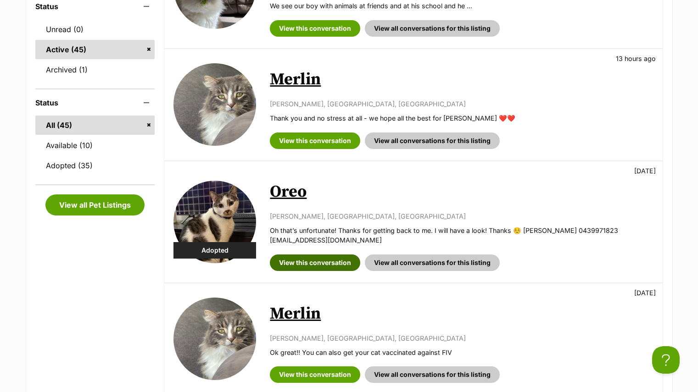 This screenshot has height=392, width=698. What do you see at coordinates (95, 70) in the screenshot?
I see `a: Archived (1)` at bounding box center [95, 70].